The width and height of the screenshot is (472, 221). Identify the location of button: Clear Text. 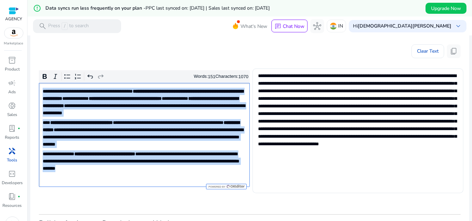
(428, 51).